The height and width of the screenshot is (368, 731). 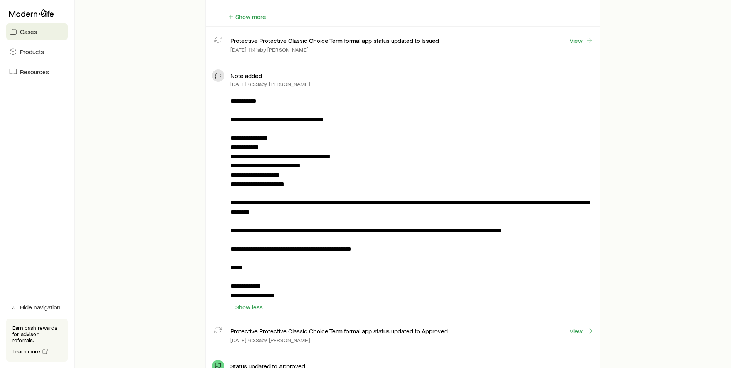 I want to click on span: Learn more, so click(x=27, y=351).